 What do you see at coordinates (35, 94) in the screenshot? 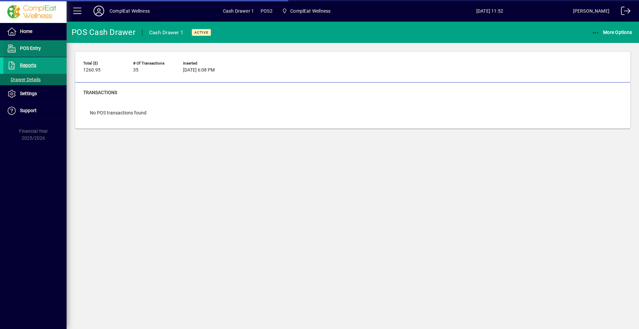
I see `a: Settings` at bounding box center [35, 94].